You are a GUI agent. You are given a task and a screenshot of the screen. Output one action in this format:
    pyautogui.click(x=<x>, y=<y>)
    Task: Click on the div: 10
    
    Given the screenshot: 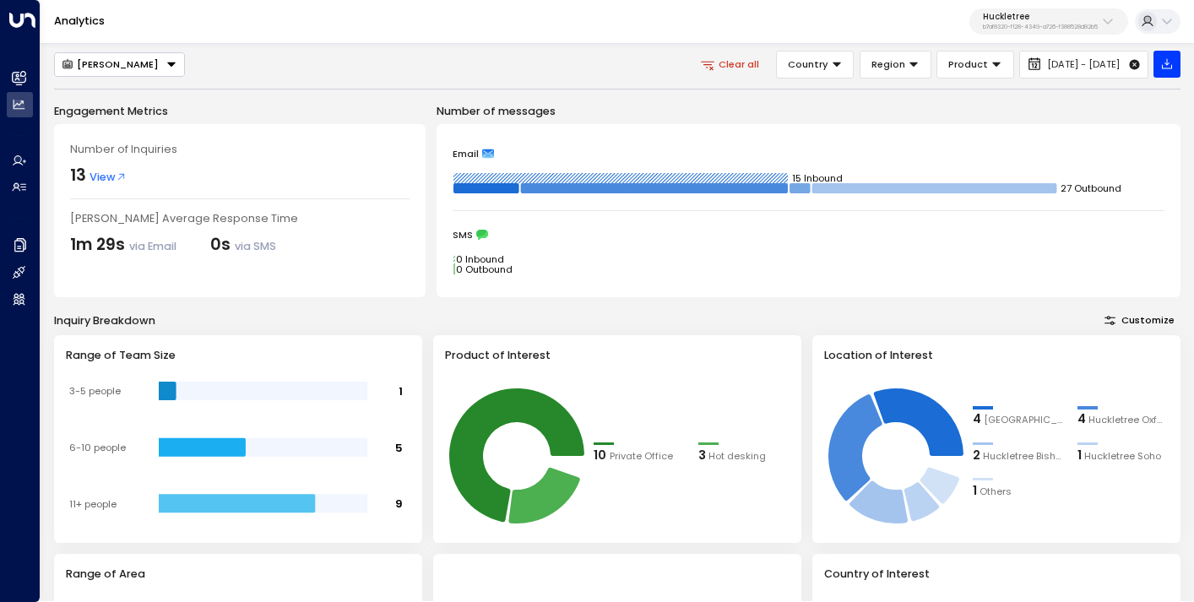 What is the action you would take?
    pyautogui.click(x=599, y=456)
    